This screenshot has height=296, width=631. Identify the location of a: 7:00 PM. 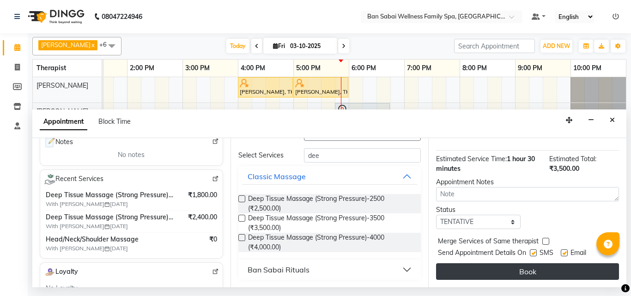
(419, 68).